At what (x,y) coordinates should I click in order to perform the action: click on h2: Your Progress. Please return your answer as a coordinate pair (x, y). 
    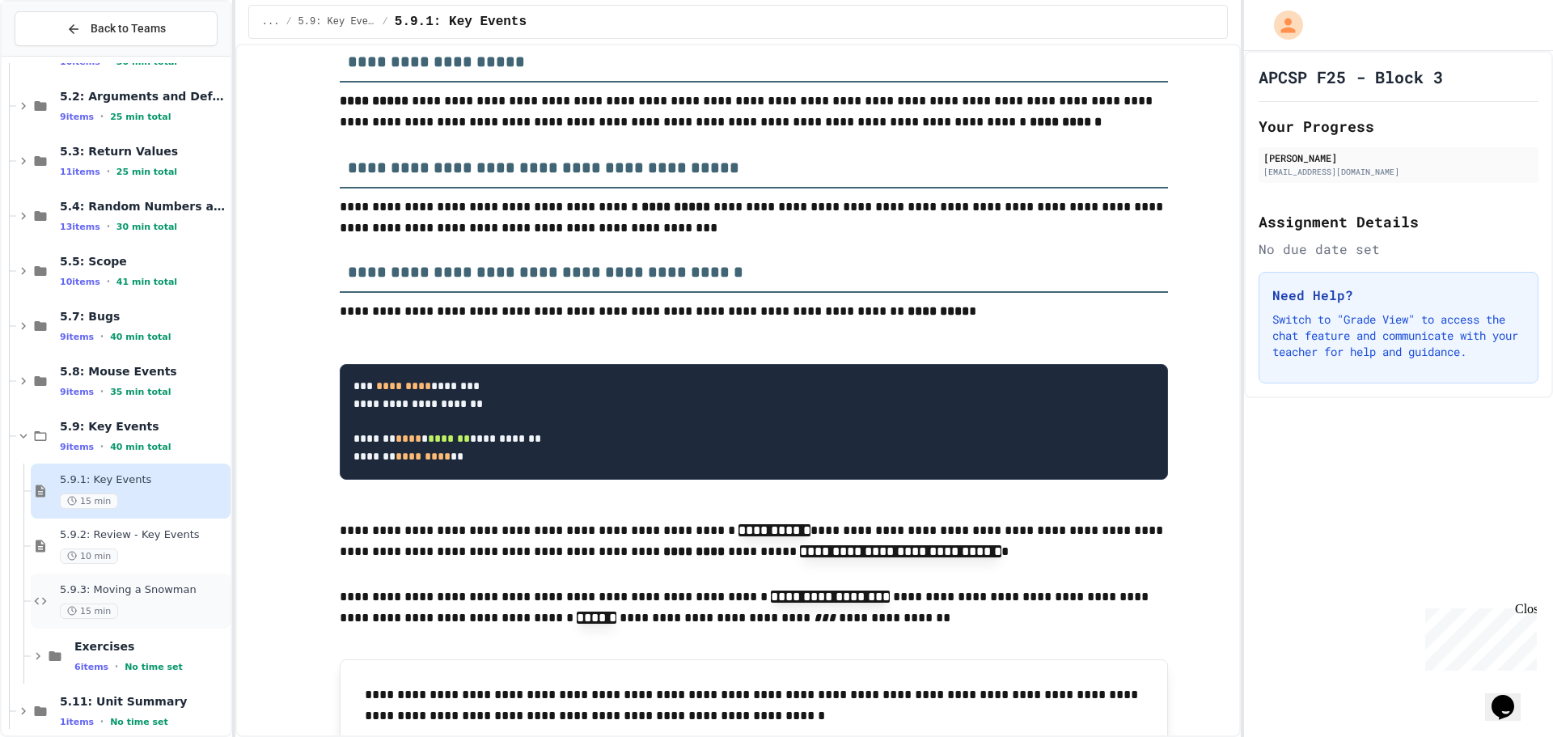
    Looking at the image, I should click on (1398, 126).